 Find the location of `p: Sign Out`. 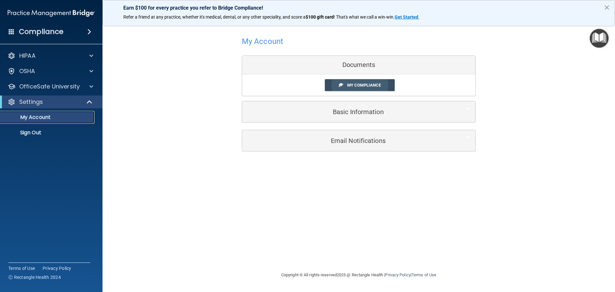

p: Sign Out is located at coordinates (48, 133).